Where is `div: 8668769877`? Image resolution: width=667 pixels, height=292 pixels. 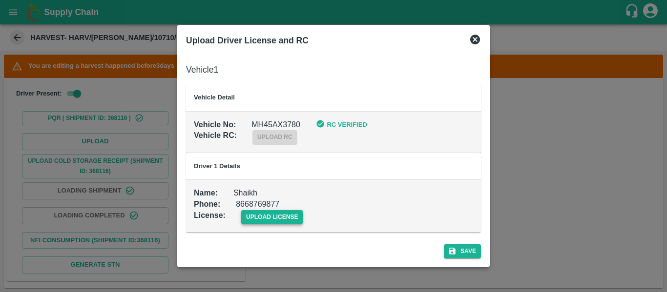
div: 8668769877 is located at coordinates (249, 197).